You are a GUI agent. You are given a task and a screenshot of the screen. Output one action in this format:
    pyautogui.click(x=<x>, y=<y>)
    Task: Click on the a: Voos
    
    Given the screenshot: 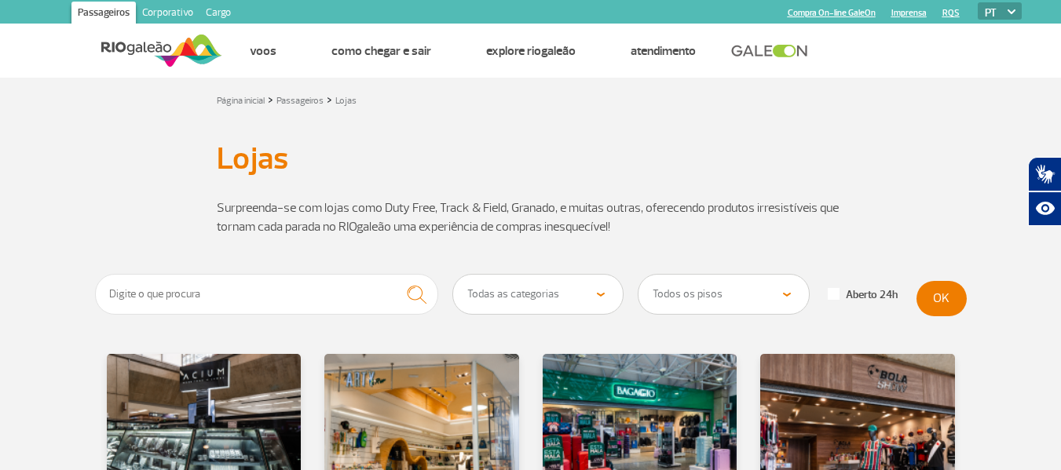 What is the action you would take?
    pyautogui.click(x=263, y=51)
    